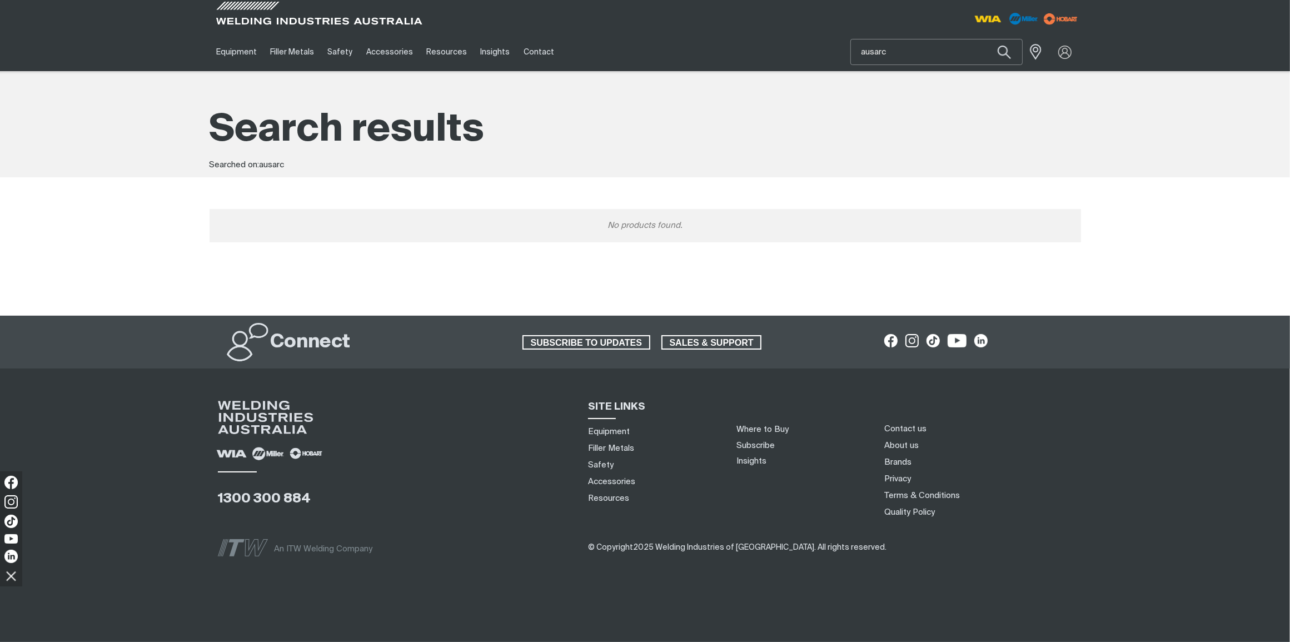 The height and width of the screenshot is (642, 1290). Describe the element at coordinates (762, 429) in the screenshot. I see `a: Where to Buy` at that location.